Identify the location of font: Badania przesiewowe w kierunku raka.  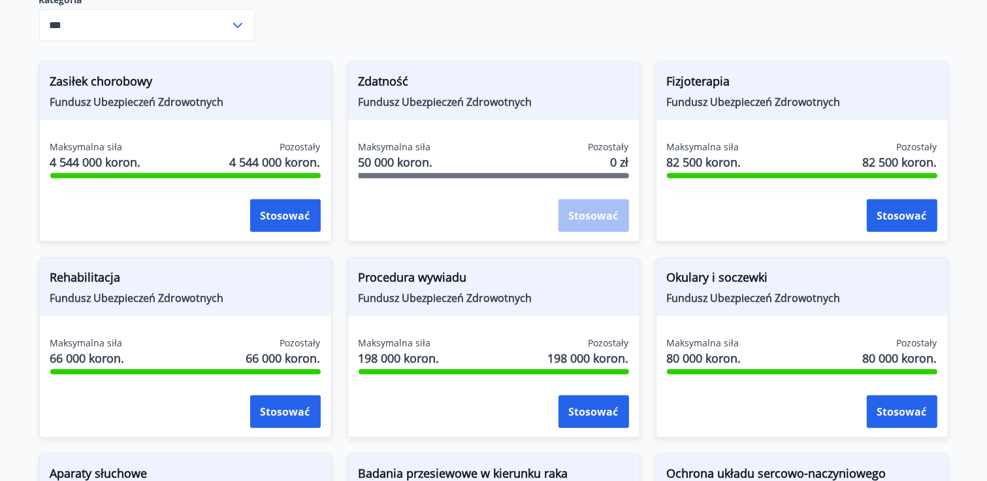
(463, 473).